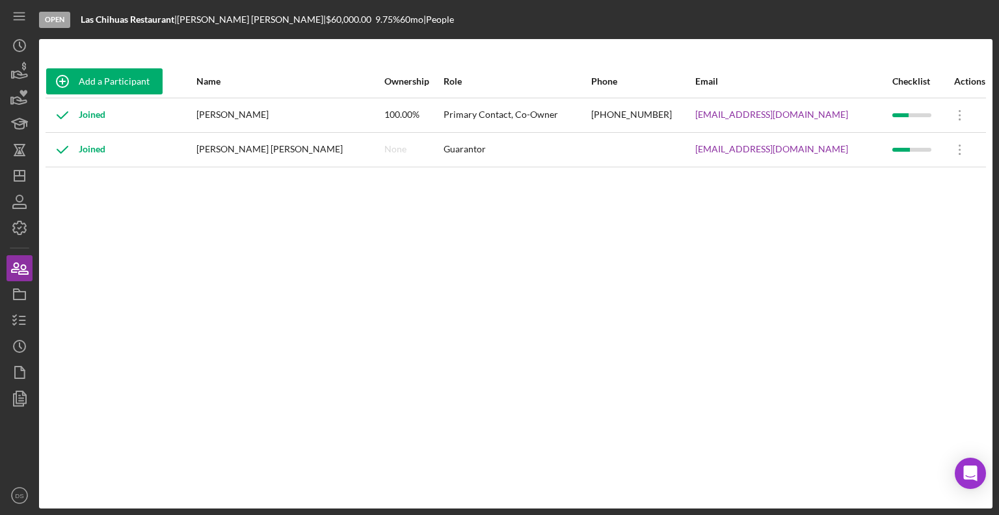 The image size is (999, 515). I want to click on div: Add a Participant, so click(114, 81).